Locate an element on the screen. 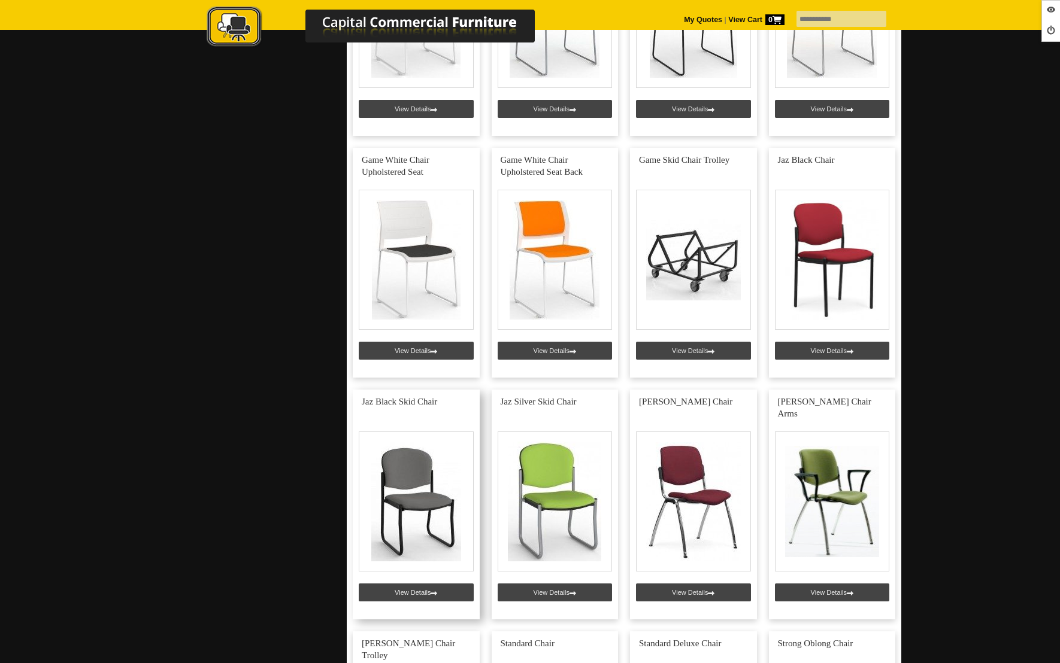  span: 0 is located at coordinates (775, 20).